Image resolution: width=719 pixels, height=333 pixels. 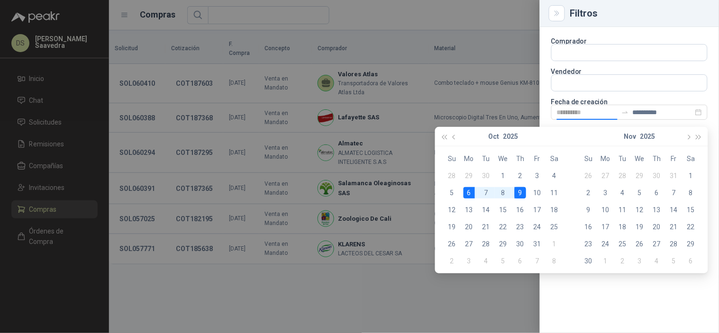 I want to click on td: 2025-10-09, so click(x=521, y=193).